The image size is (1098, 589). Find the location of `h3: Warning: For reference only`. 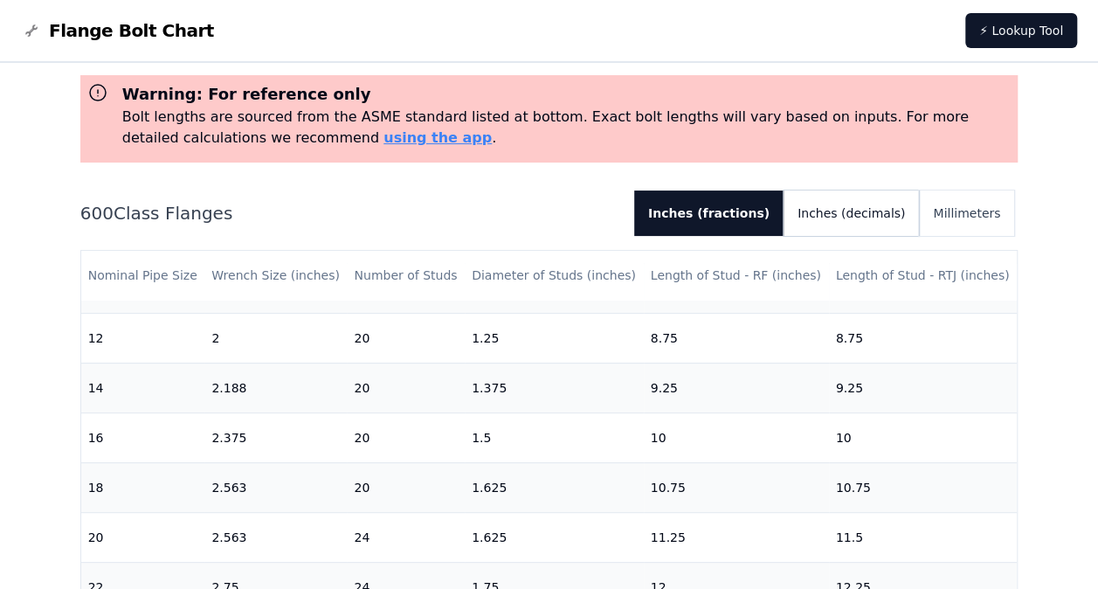

h3: Warning: For reference only is located at coordinates (567, 94).